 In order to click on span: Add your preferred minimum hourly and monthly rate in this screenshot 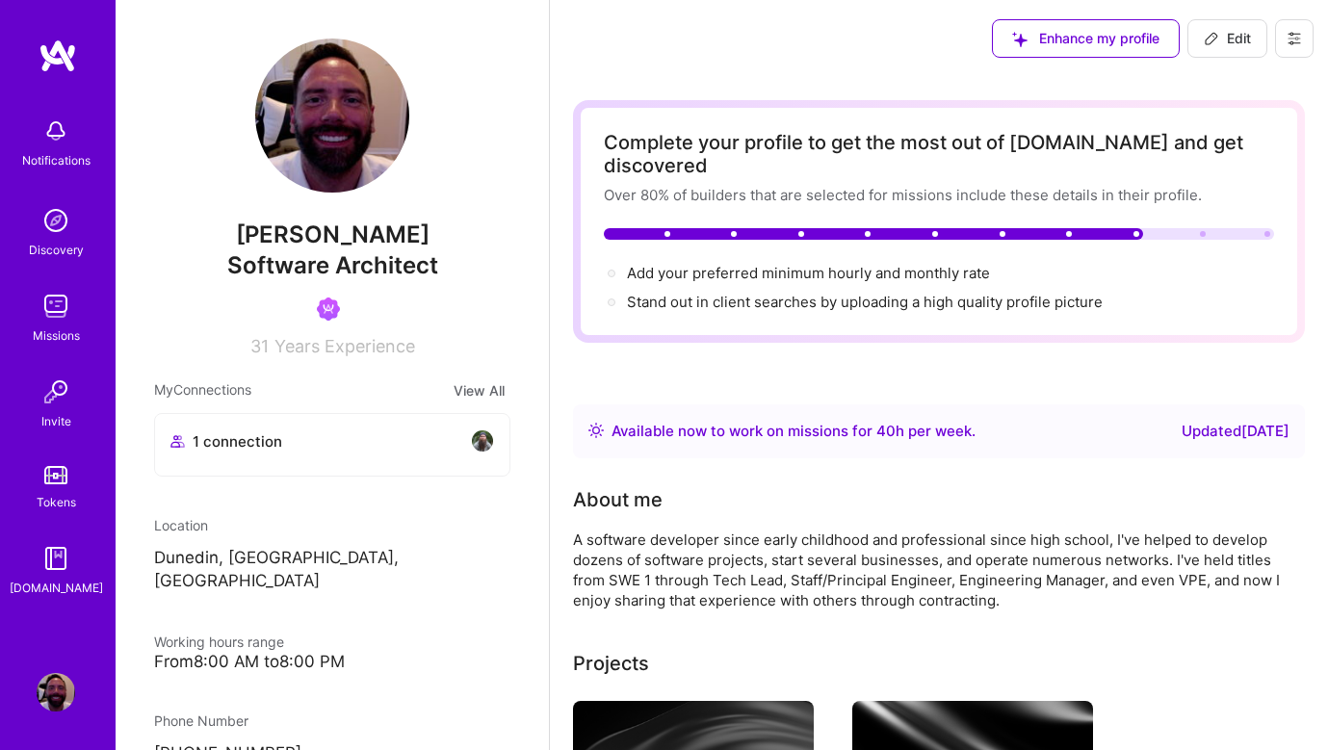, I will do `click(808, 272)`.